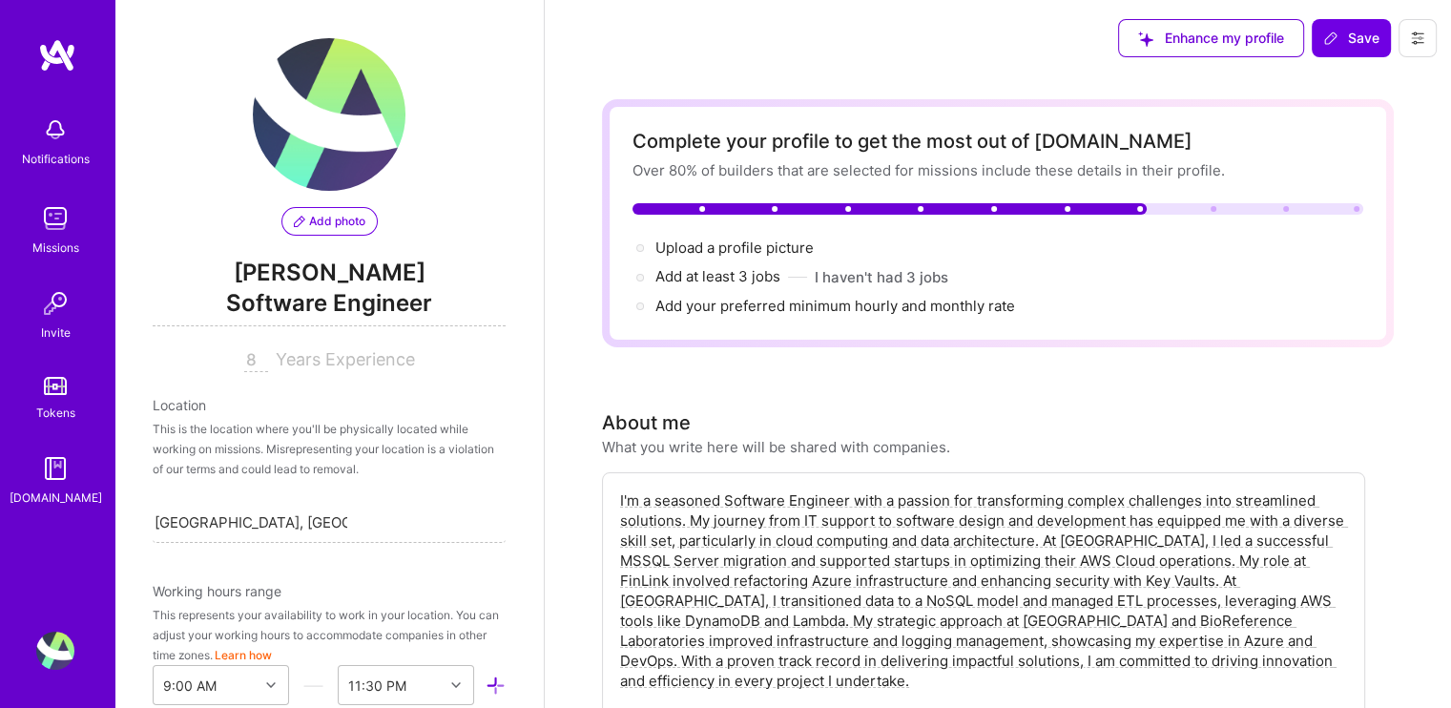 This screenshot has width=1451, height=708. What do you see at coordinates (243, 654) in the screenshot?
I see `button: Learn how` at bounding box center [243, 654].